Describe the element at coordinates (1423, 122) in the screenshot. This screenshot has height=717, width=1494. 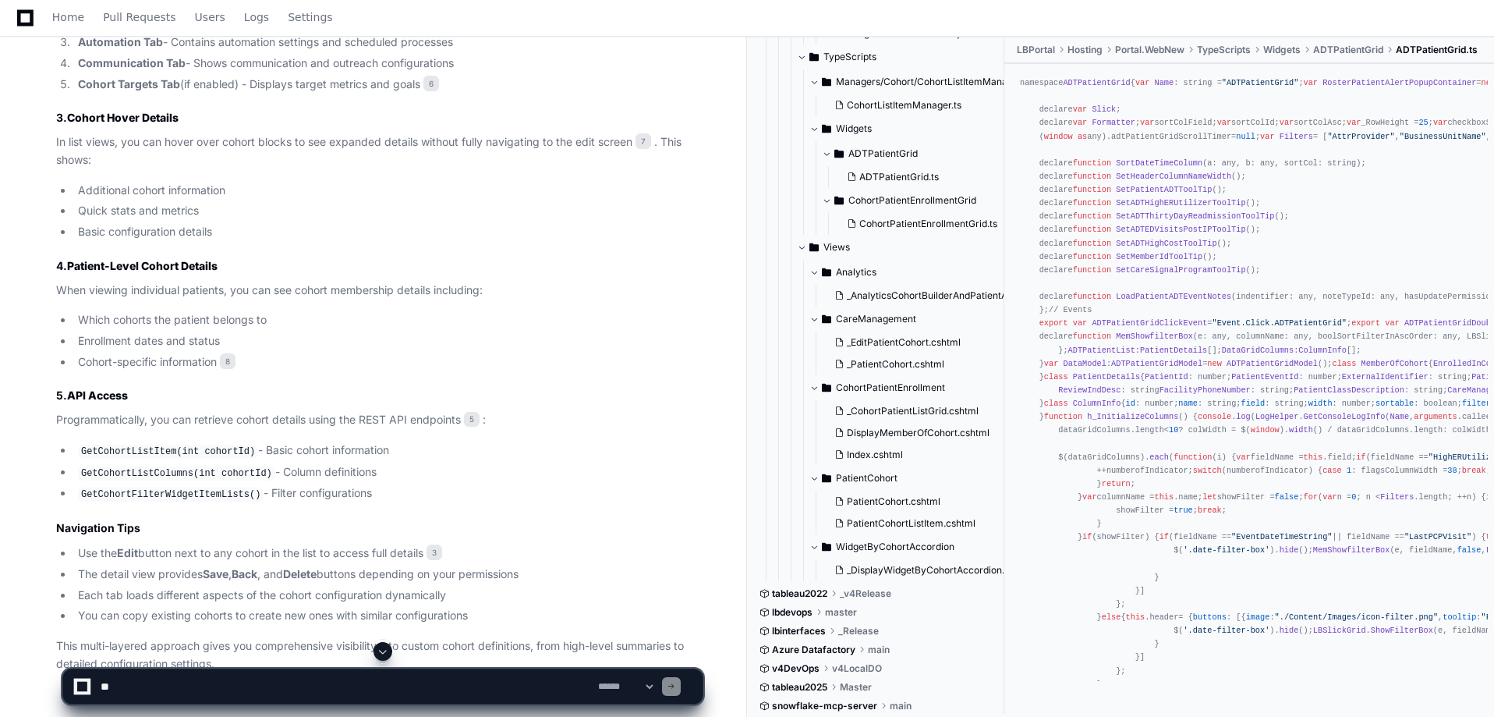
I see `span: 25` at that location.